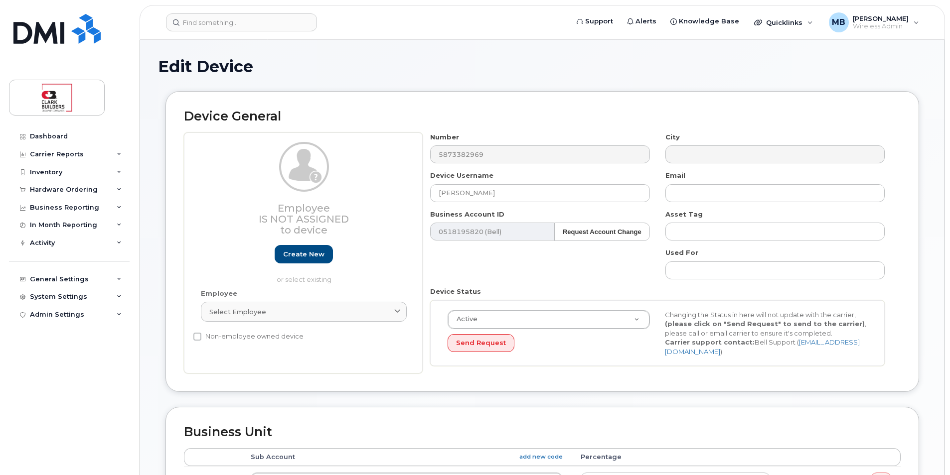 The image size is (950, 475). Describe the element at coordinates (304, 254) in the screenshot. I see `a: Create new` at that location.